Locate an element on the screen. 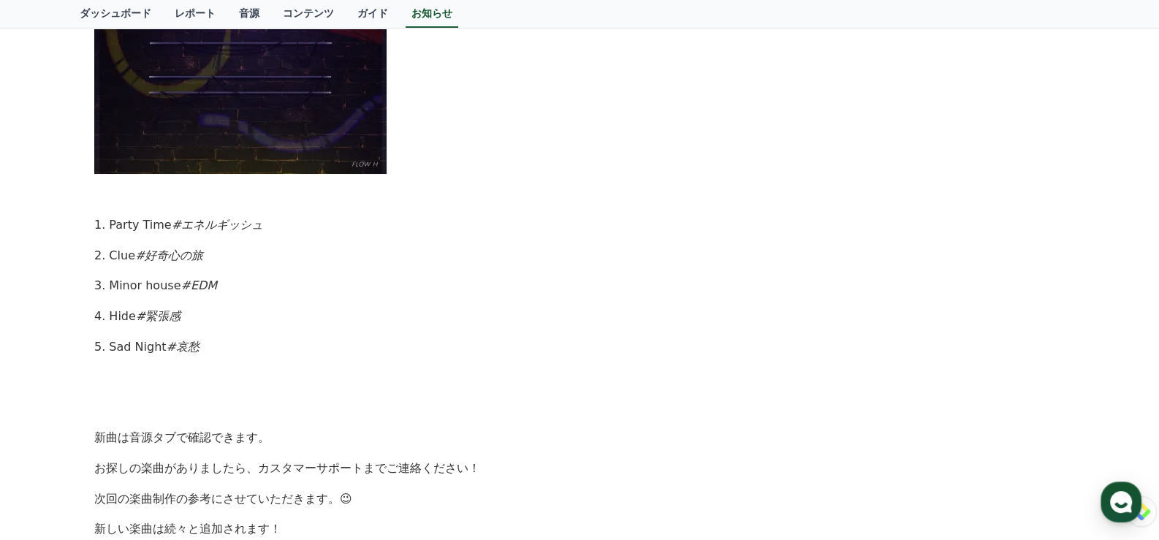 The width and height of the screenshot is (1159, 540). em: #哀愁 is located at coordinates (183, 346).